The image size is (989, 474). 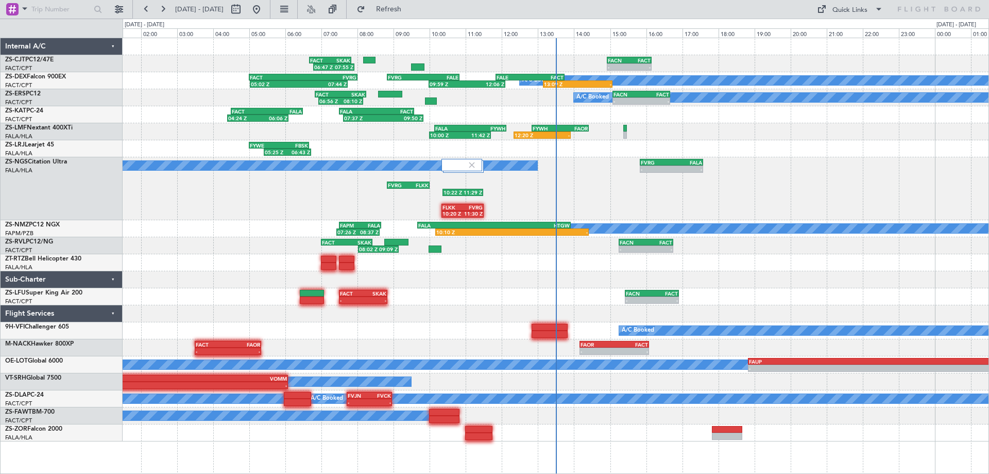 What do you see at coordinates (592, 33) in the screenshot?
I see `div: 14:00` at bounding box center [592, 33].